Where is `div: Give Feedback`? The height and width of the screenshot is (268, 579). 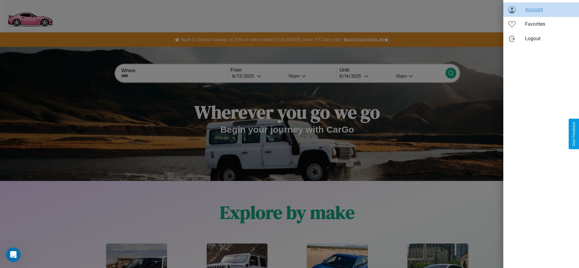 div: Give Feedback is located at coordinates (574, 134).